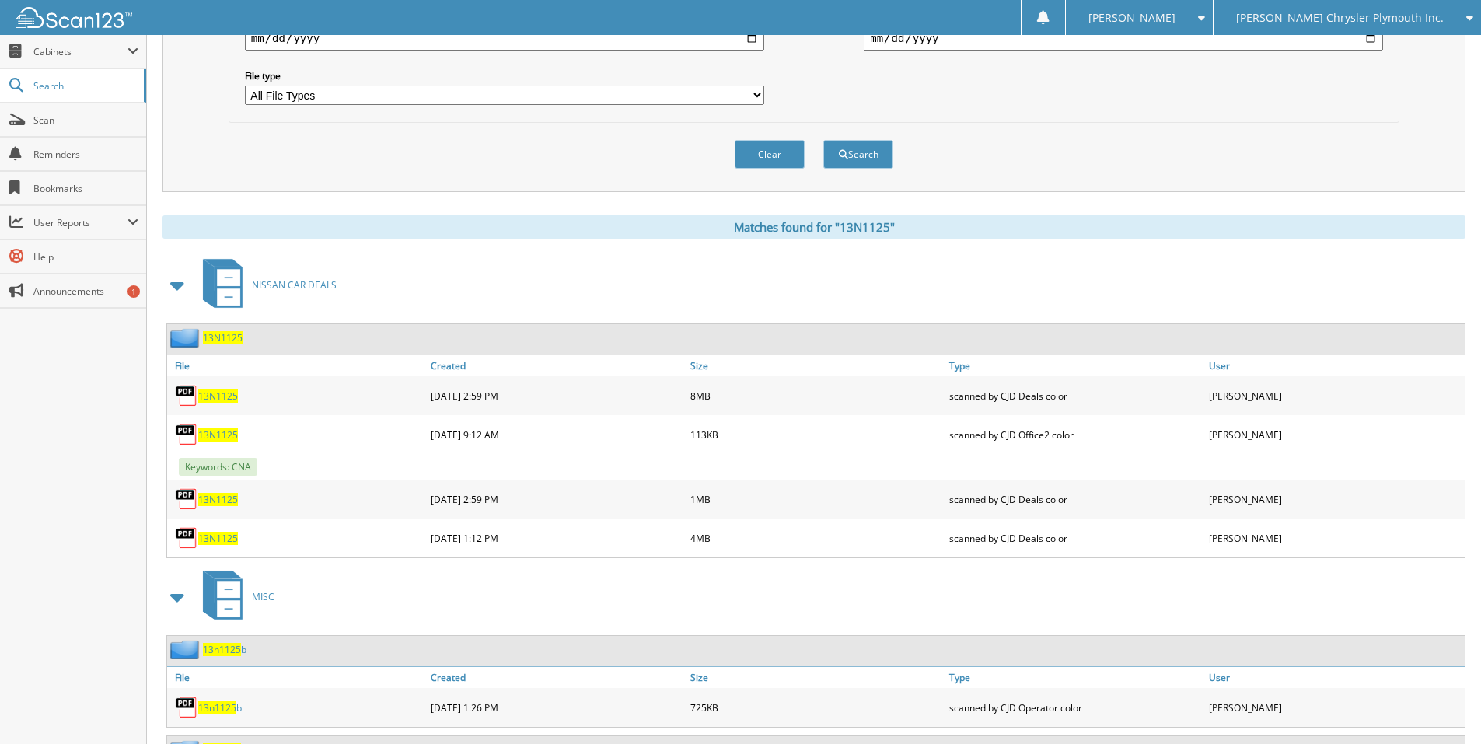 The height and width of the screenshot is (744, 1481). Describe the element at coordinates (817, 435) in the screenshot. I see `div: 113KB` at that location.